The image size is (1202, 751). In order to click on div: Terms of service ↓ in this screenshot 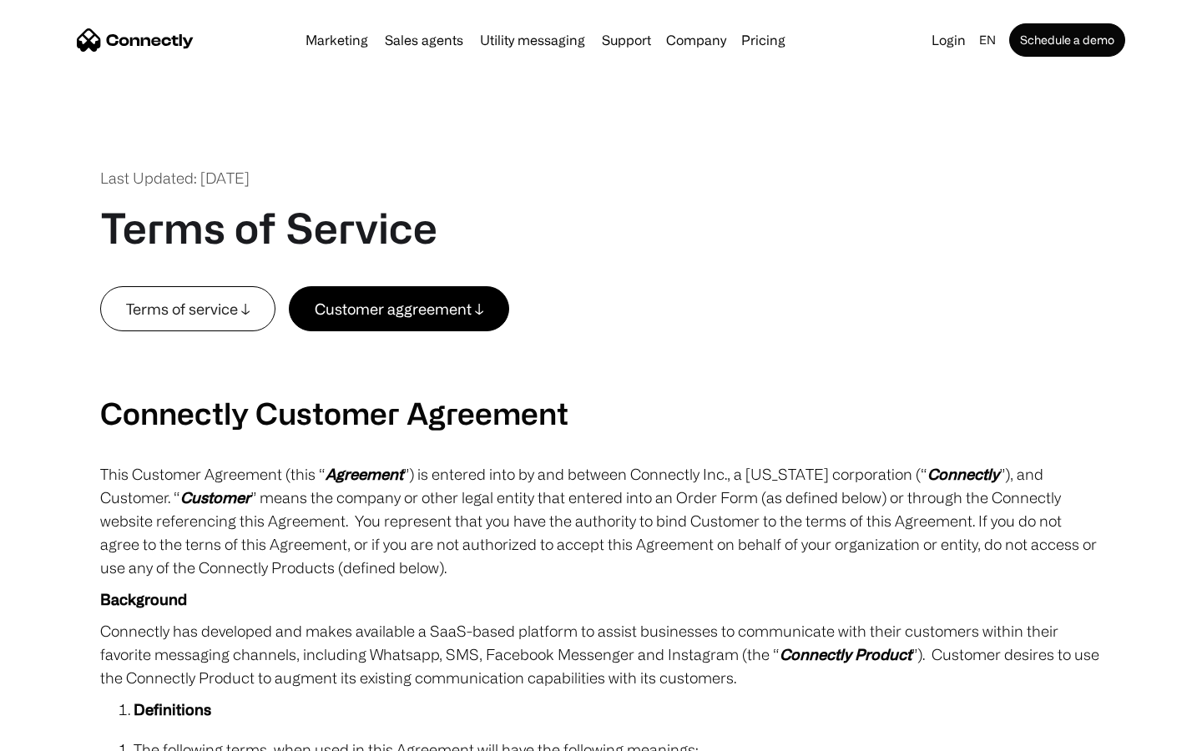, I will do `click(188, 309)`.